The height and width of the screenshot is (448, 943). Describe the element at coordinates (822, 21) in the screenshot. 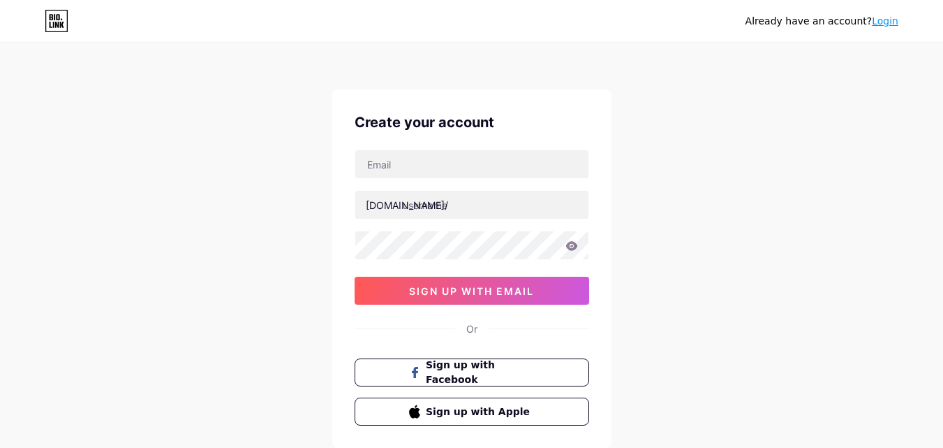

I see `div: Already have an account?` at that location.